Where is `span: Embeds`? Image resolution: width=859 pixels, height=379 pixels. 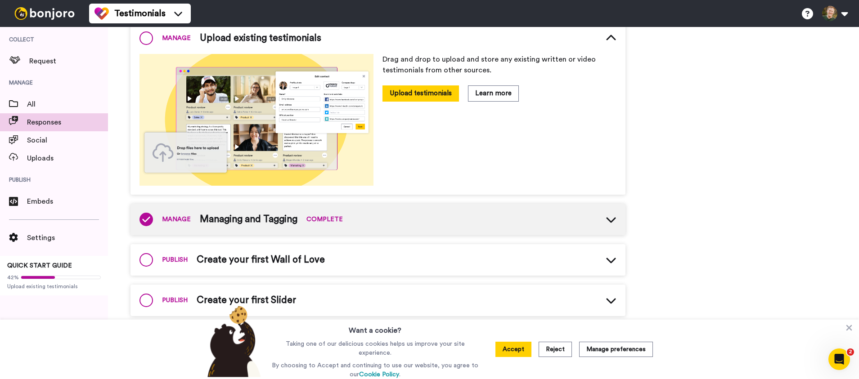
span: Embeds is located at coordinates (68, 202).